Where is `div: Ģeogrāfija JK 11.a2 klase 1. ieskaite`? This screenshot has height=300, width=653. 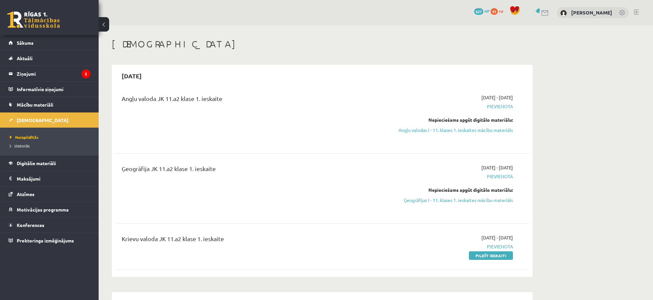
div: Ģeogrāfija JK 11.a2 klase 1. ieskaite is located at coordinates (250, 170).